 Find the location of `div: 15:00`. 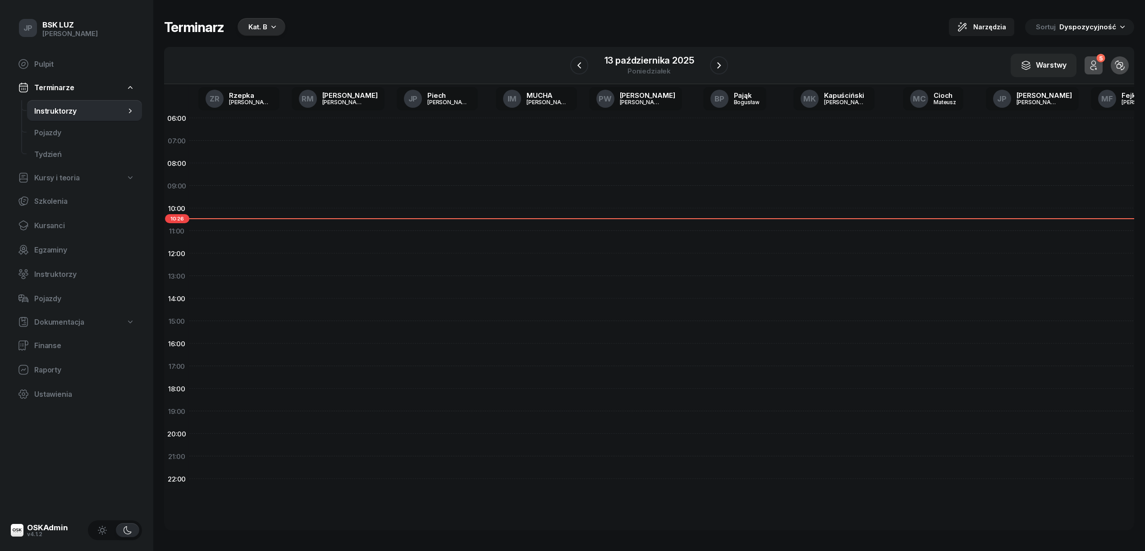

div: 15:00 is located at coordinates (177, 321).